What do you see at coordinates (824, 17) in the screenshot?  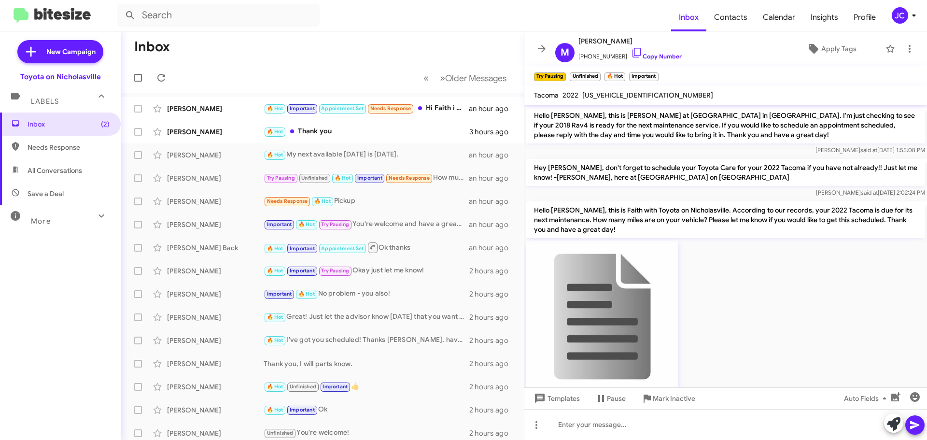 I see `a: Insights` at bounding box center [824, 17].